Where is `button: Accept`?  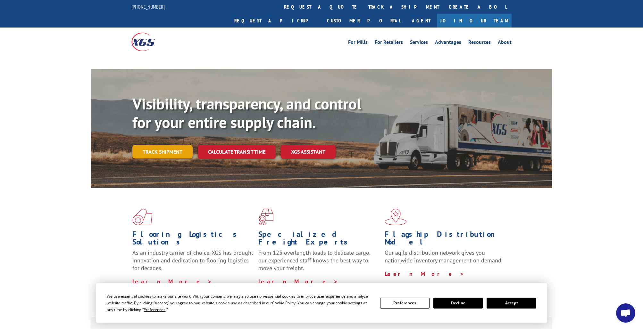
button: Accept is located at coordinates (511, 303).